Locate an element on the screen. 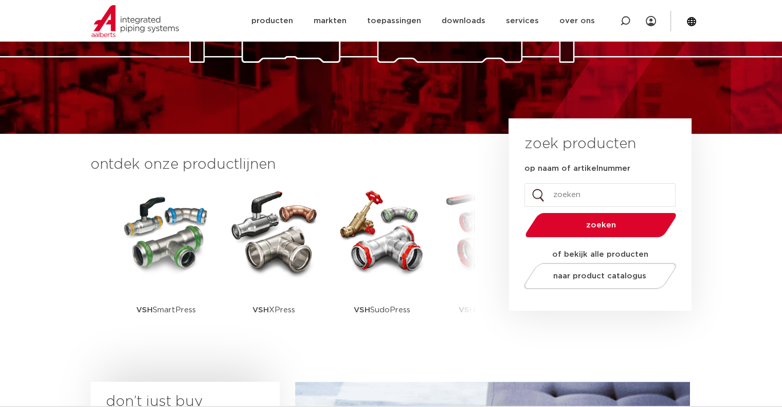  label: op naam of artikelnummer is located at coordinates (577, 169).